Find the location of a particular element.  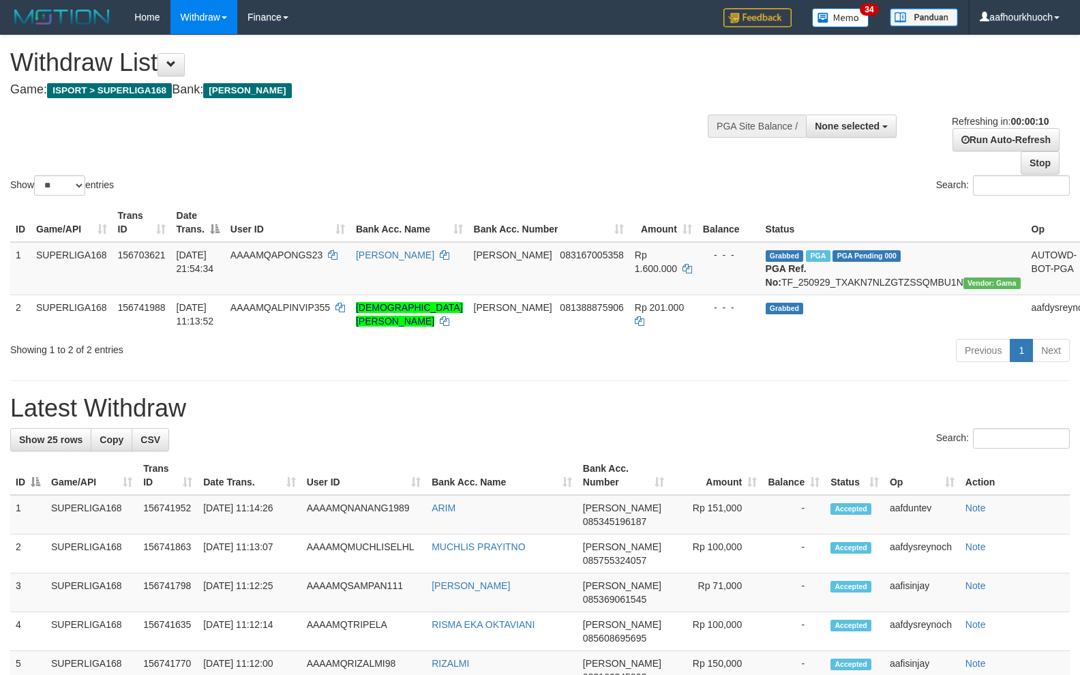

a: RISMA EKA OKTAVIANI is located at coordinates (483, 625).